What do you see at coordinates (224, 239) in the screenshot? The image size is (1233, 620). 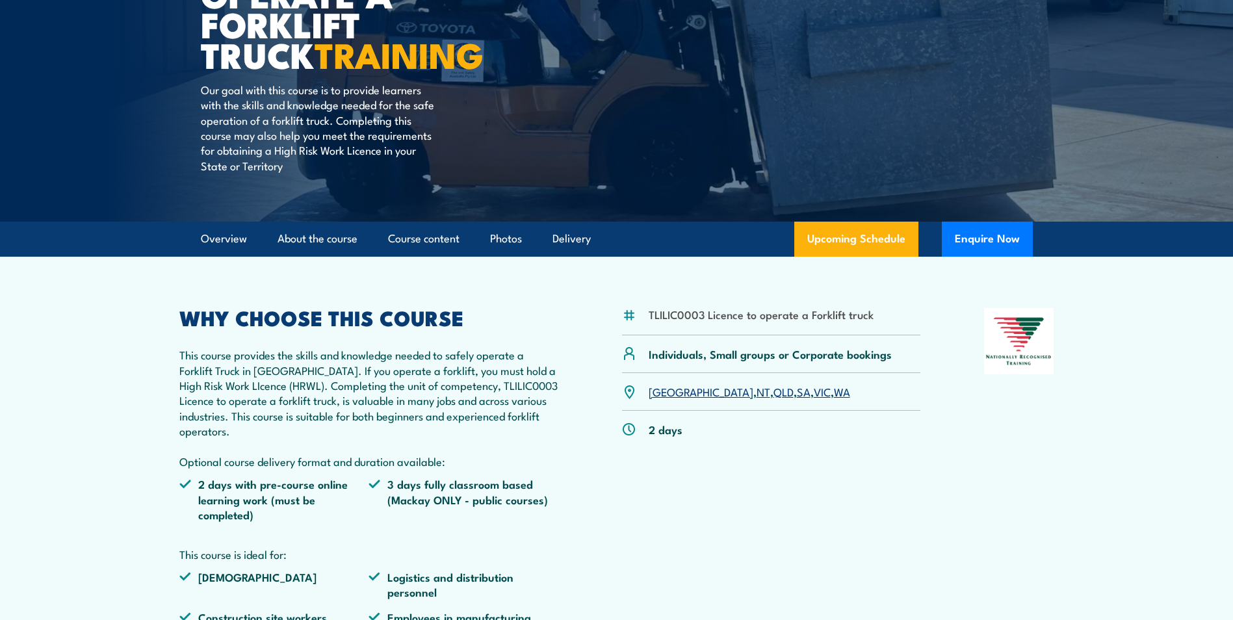 I see `a: Overview` at bounding box center [224, 239].